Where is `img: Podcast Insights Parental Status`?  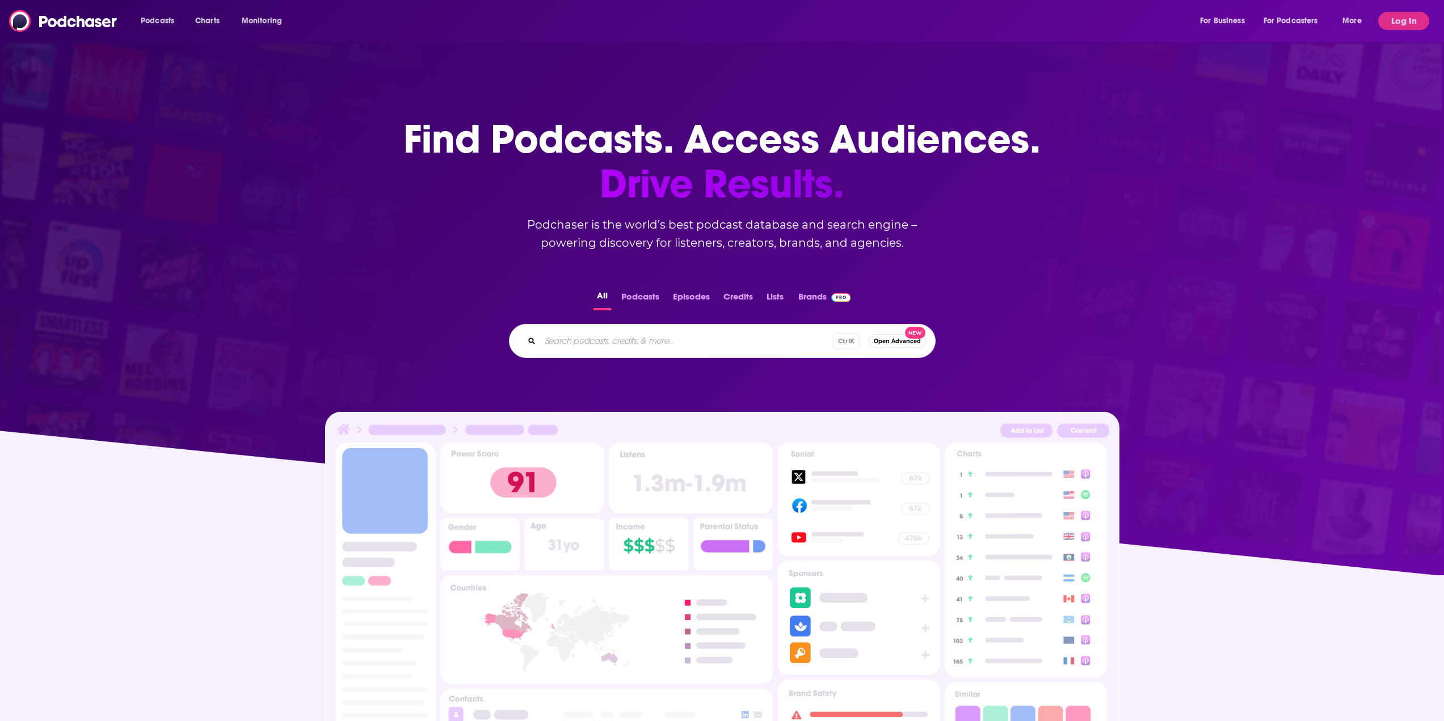 img: Podcast Insights Parental Status is located at coordinates (733, 544).